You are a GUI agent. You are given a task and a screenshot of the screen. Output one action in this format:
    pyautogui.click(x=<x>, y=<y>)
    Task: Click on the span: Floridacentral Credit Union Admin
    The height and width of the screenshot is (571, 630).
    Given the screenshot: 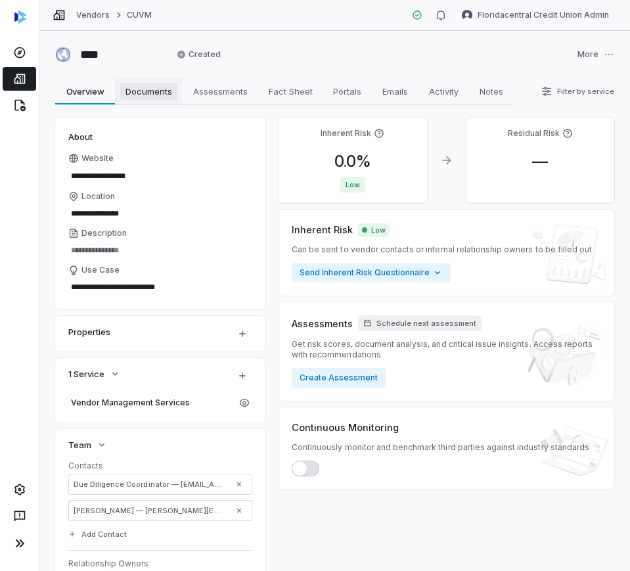 What is the action you would take?
    pyautogui.click(x=543, y=15)
    